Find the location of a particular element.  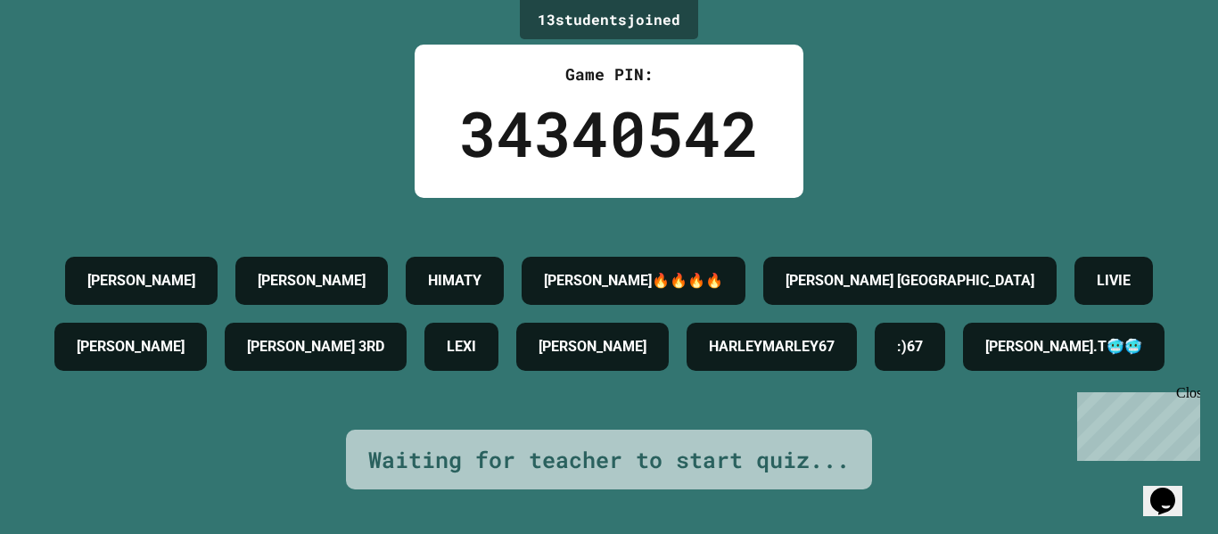

h4: HIMATY is located at coordinates (455, 281).